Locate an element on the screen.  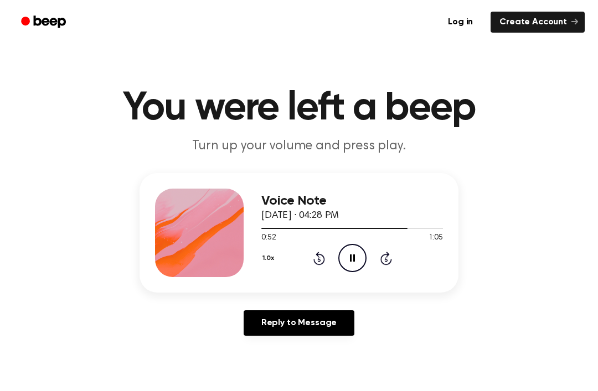
a: Reply to Message is located at coordinates (299, 323).